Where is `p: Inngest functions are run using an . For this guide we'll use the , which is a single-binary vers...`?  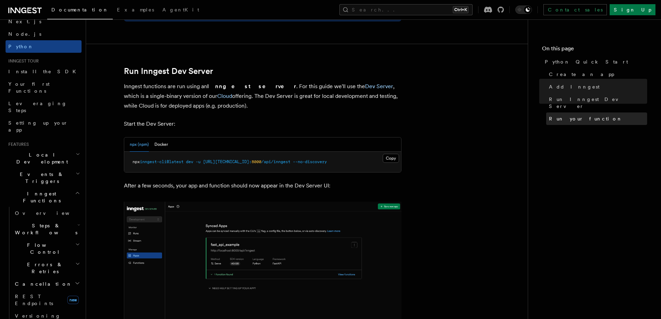 p: Inngest functions are run using an . For this guide we'll use the , which is a single-binary vers... is located at coordinates (263, 96).